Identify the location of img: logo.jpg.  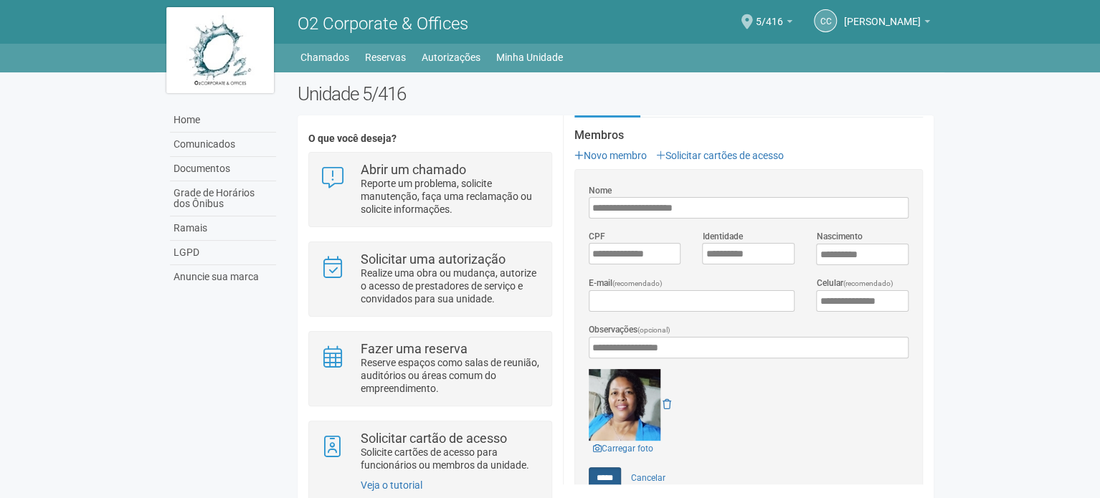
(220, 50).